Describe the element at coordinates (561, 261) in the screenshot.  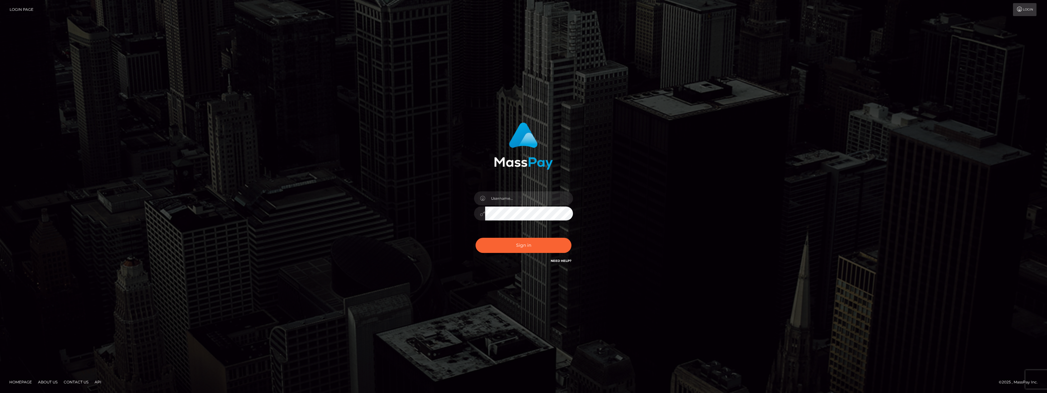
I see `a: Need Help?` at that location.